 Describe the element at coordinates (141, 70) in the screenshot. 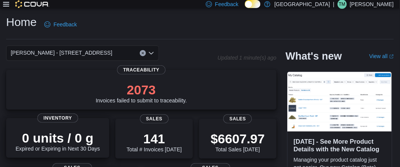

I see `span: Traceability` at that location.